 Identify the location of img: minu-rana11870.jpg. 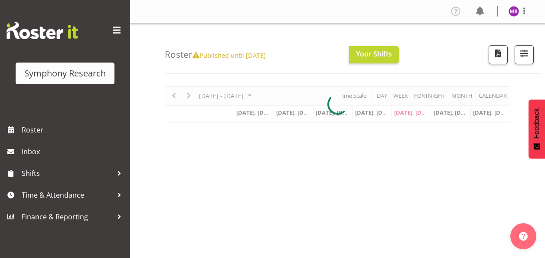
(514, 11).